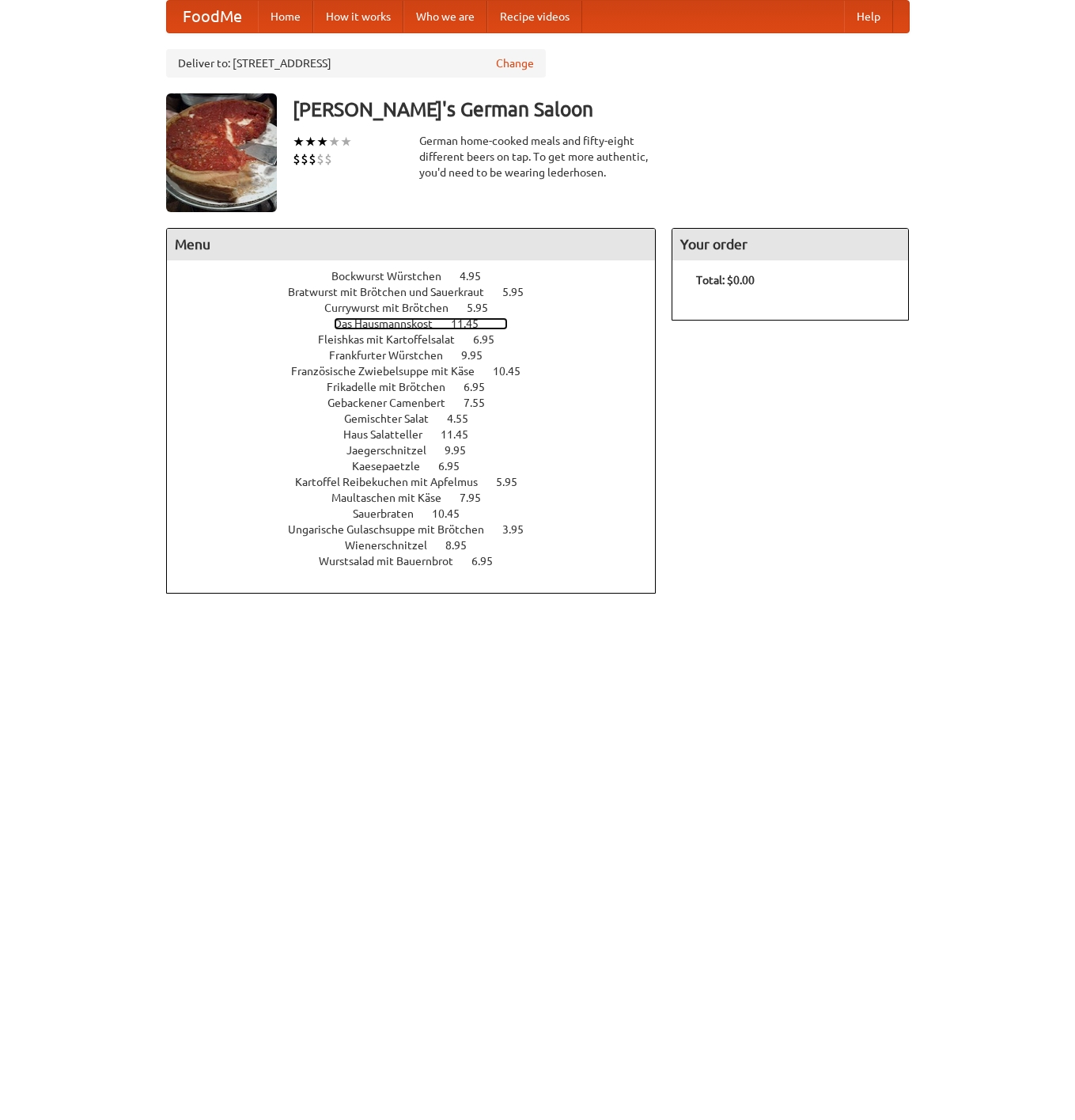  What do you see at coordinates (394, 546) in the screenshot?
I see `span: Wienerschnitzel` at bounding box center [394, 546].